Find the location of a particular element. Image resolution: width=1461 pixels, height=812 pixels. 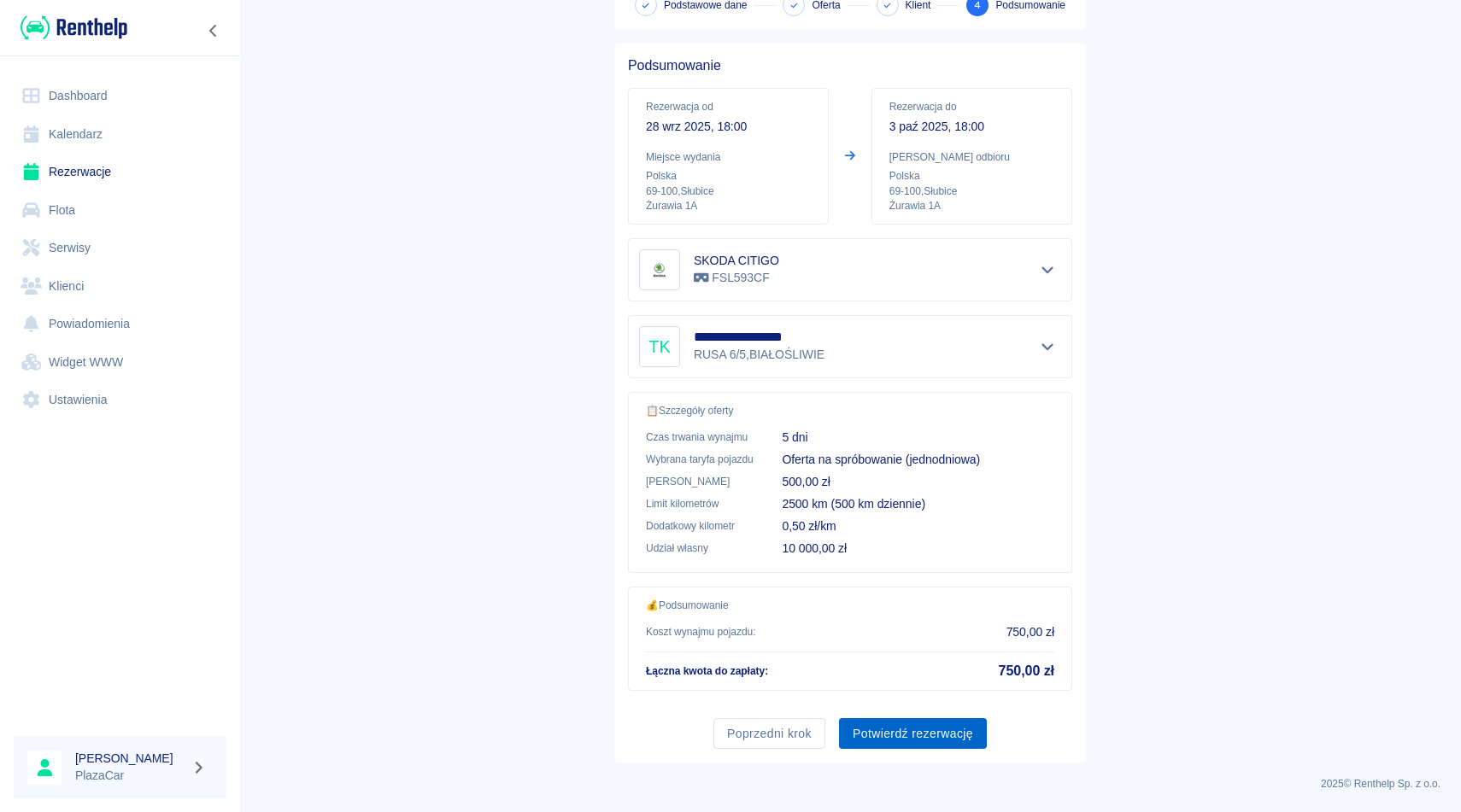

button: Zwiń nawigację is located at coordinates (213, 31).